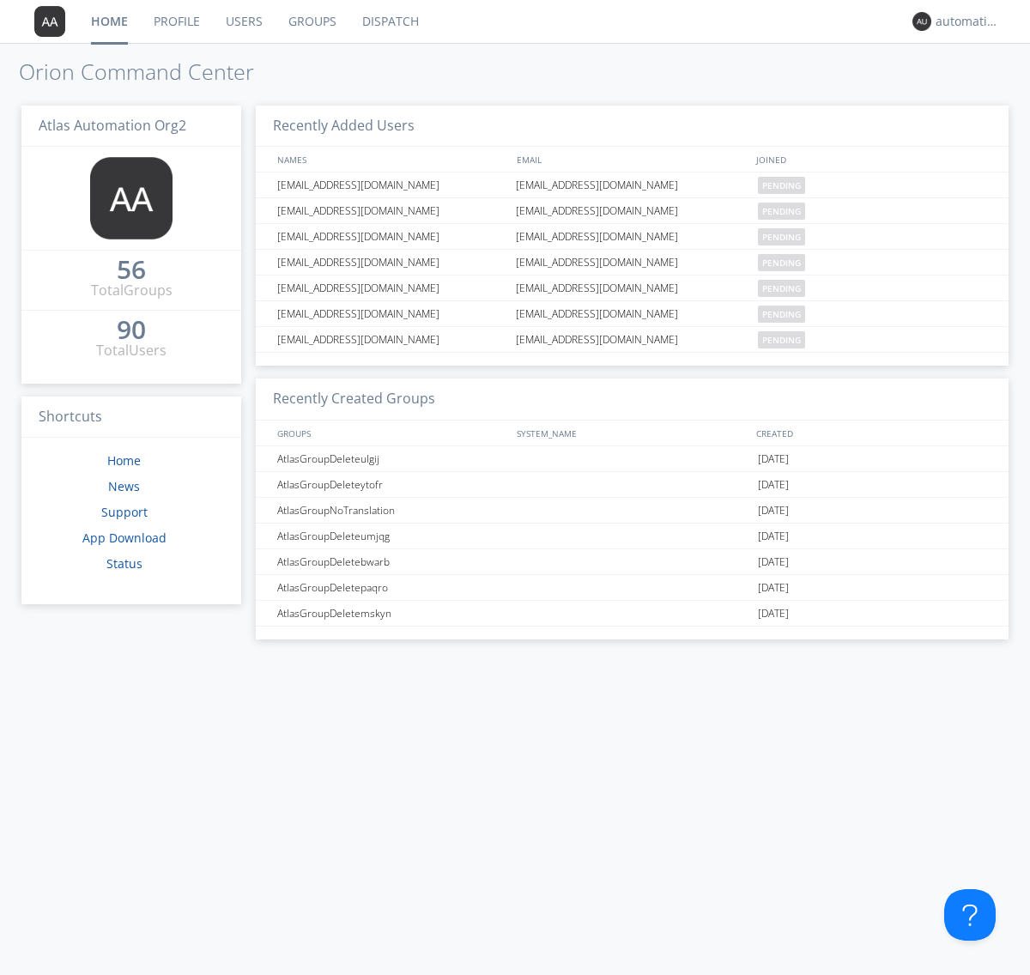 The image size is (1030, 975). What do you see at coordinates (131, 330) in the screenshot?
I see `a: 90` at bounding box center [131, 330].